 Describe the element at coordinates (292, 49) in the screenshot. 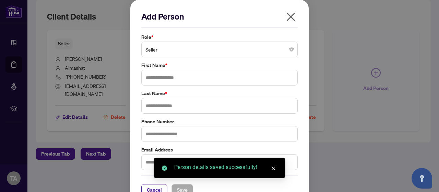

I see `span: close-circle` at that location.